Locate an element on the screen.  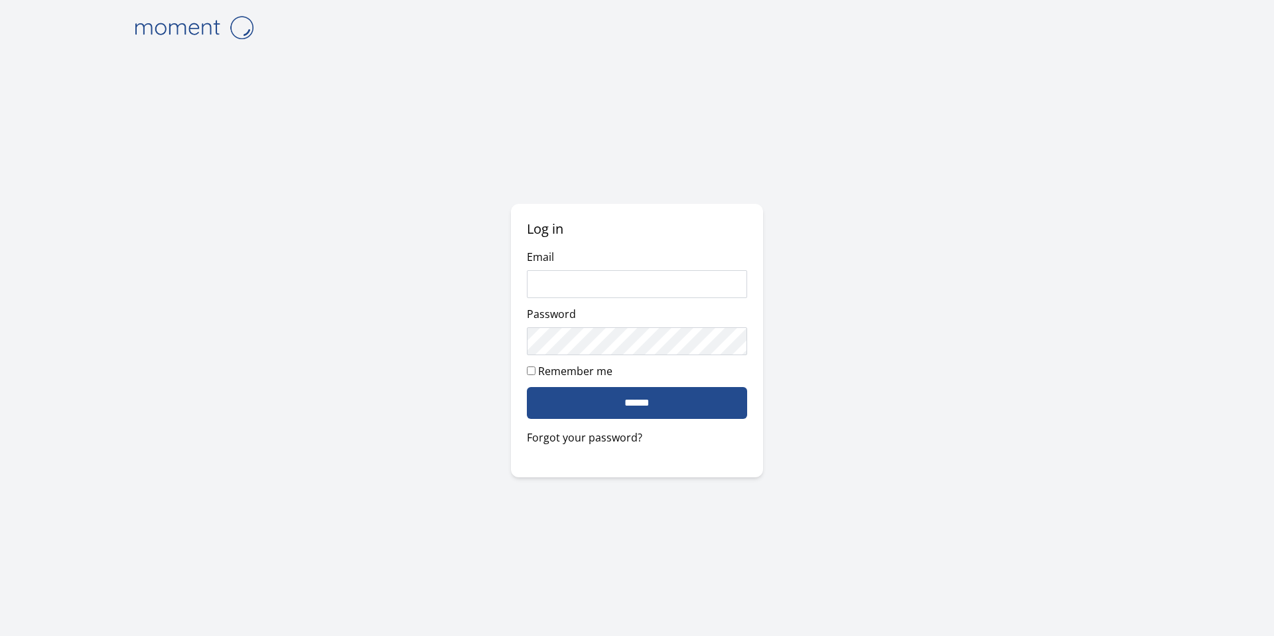
h2: Log in is located at coordinates (637, 229).